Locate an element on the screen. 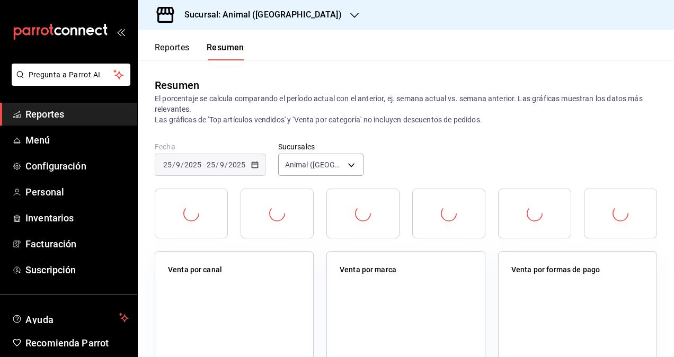 This screenshot has width=674, height=357. span: Menú is located at coordinates (77, 140).